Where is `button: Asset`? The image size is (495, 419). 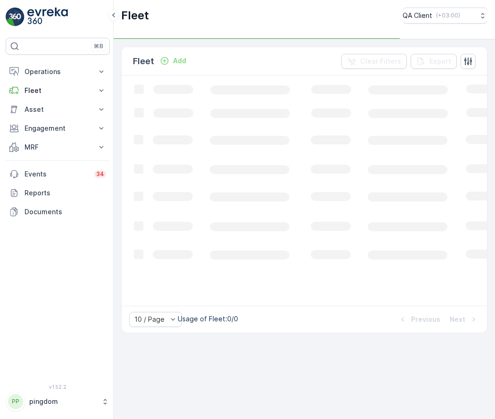 button: Asset is located at coordinates (58, 109).